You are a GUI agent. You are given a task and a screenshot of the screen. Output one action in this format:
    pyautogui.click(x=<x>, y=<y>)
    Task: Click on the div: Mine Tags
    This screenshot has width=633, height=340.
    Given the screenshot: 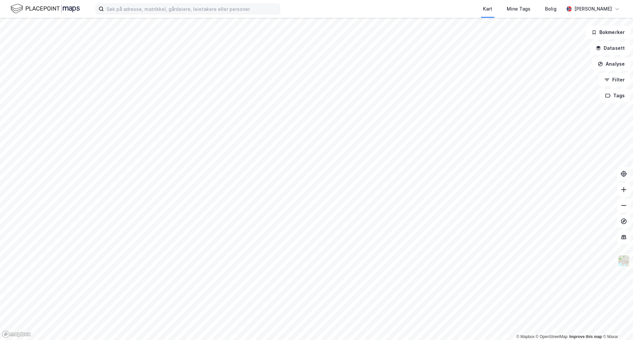 What is the action you would take?
    pyautogui.click(x=518, y=9)
    